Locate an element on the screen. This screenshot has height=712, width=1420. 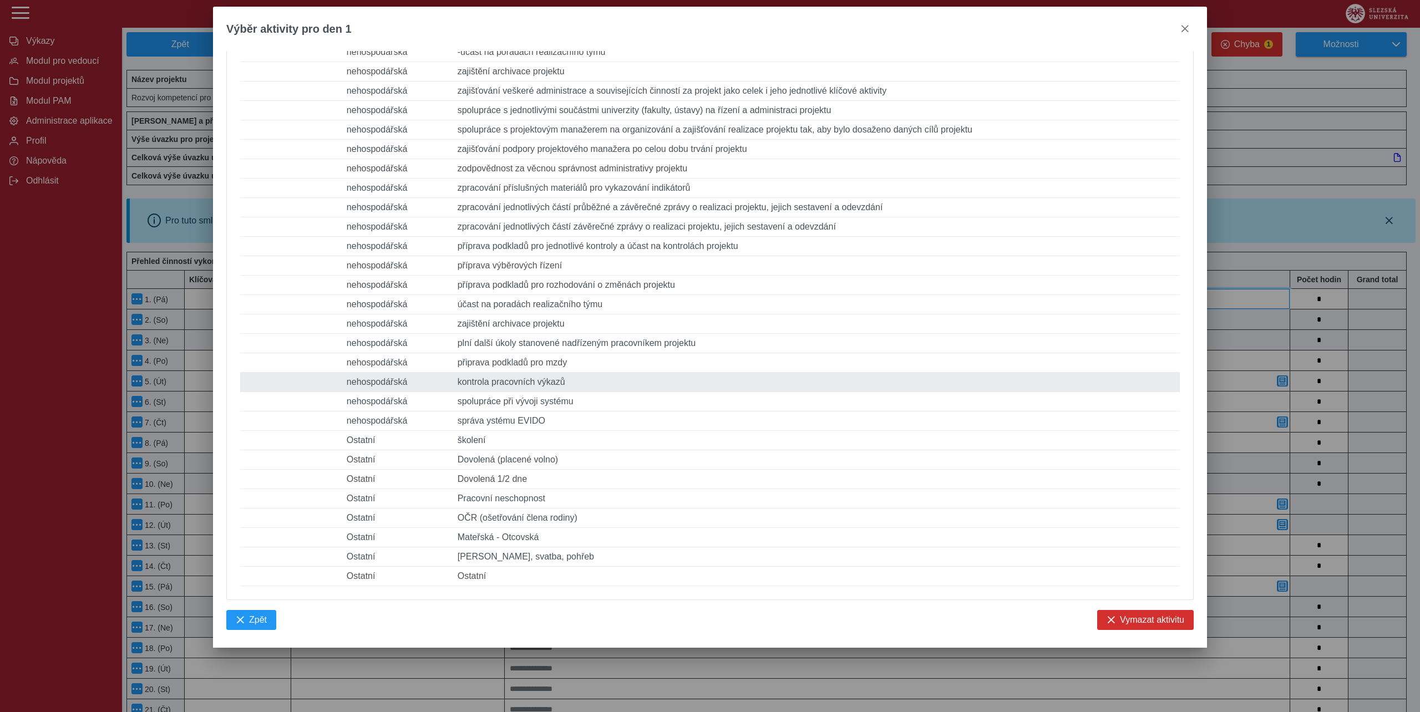
td: příprava podkladů pro rozhodování o změnách projektu is located at coordinates (816, 285).